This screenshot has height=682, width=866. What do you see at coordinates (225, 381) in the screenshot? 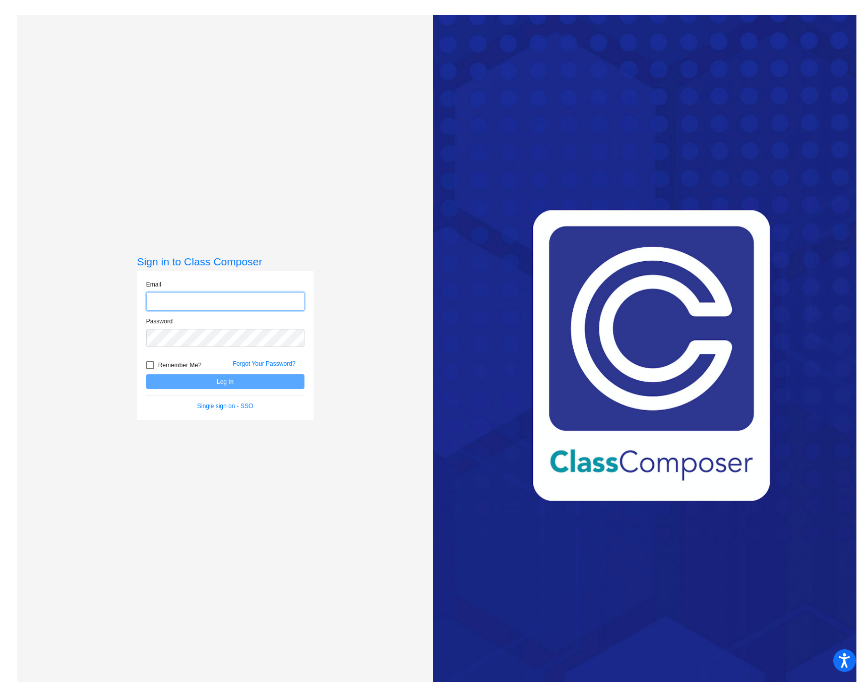
I see `button: Log In` at bounding box center [225, 381].